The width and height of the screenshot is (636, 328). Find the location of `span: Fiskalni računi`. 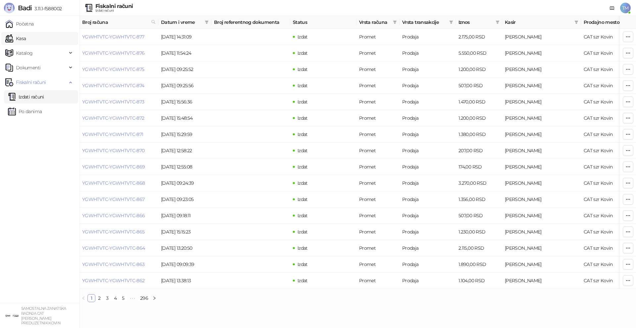

span: Fiskalni računi is located at coordinates (31, 82).